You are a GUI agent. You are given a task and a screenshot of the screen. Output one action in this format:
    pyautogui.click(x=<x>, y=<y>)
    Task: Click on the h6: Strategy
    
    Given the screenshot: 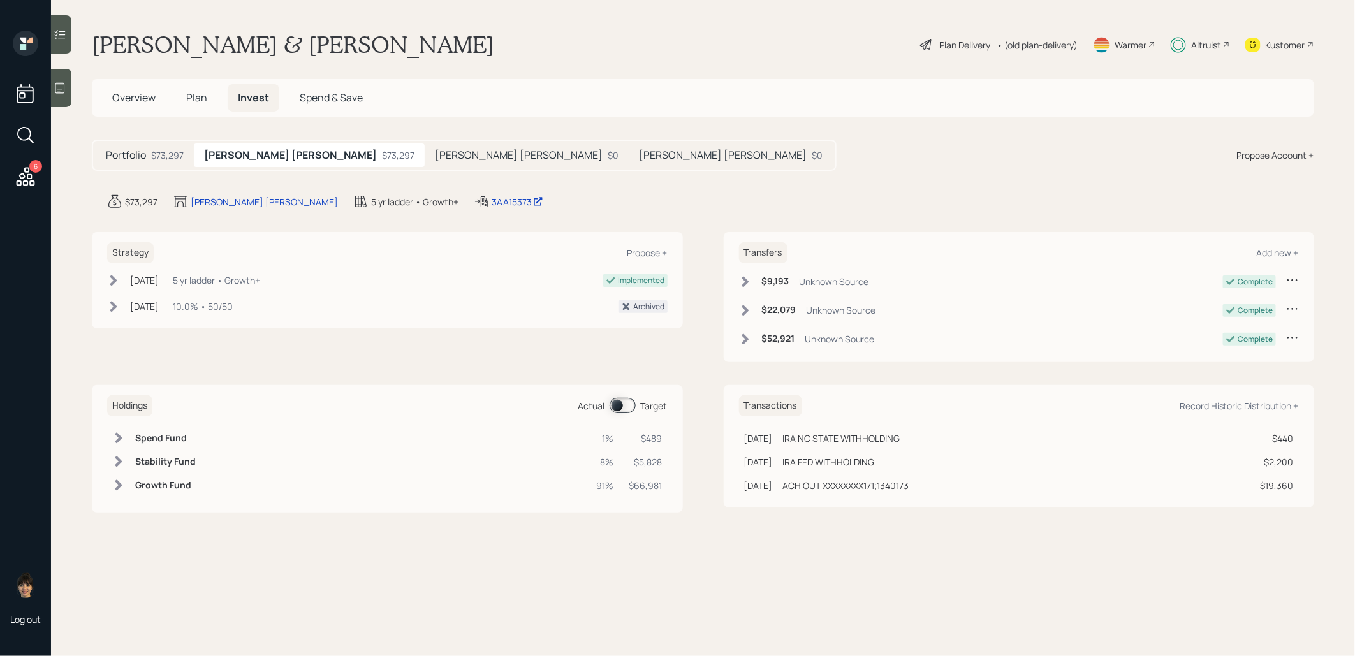 What is the action you would take?
    pyautogui.click(x=130, y=253)
    